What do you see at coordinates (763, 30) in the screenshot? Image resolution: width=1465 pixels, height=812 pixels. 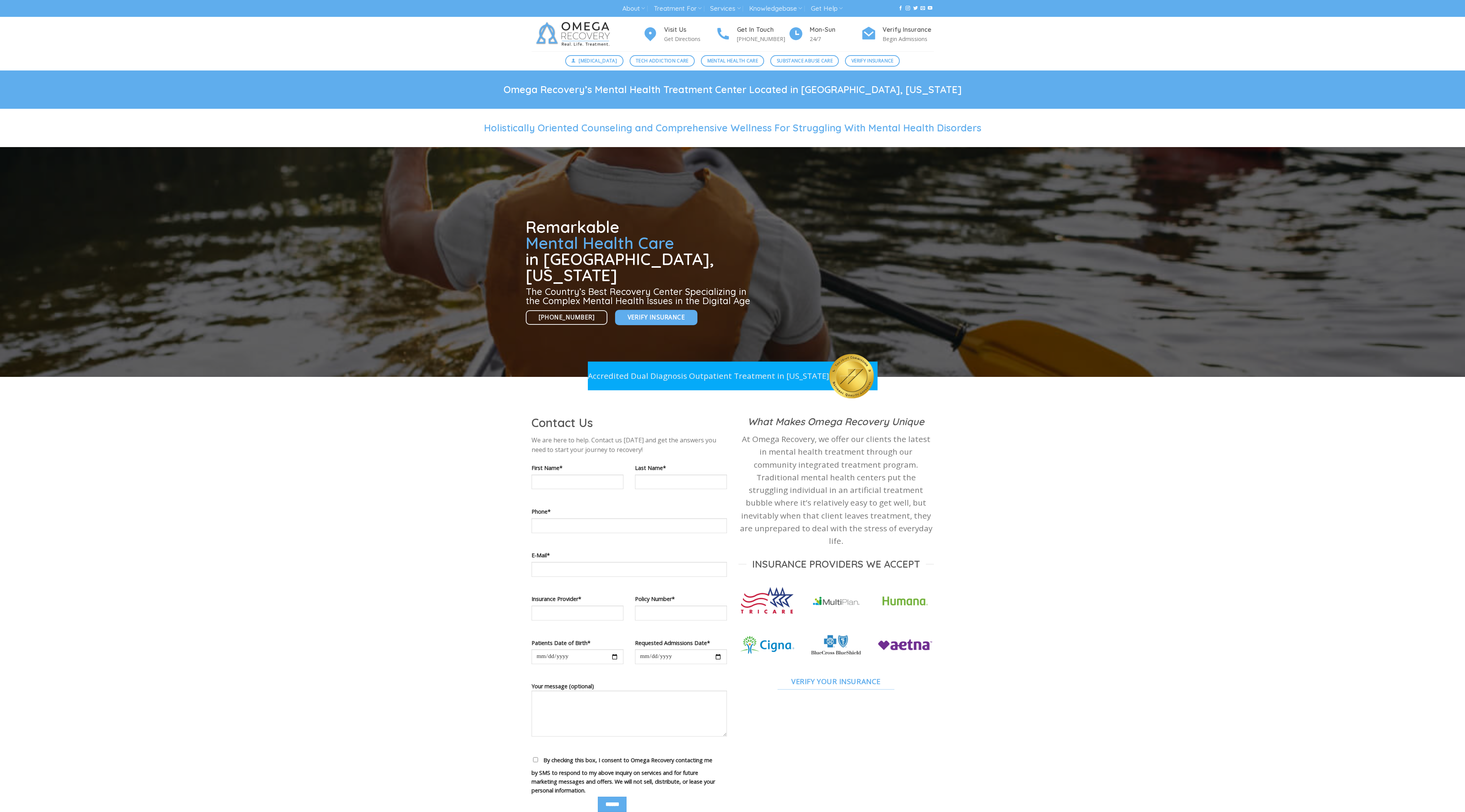 I see `h4: Get In Touch` at bounding box center [763, 30].